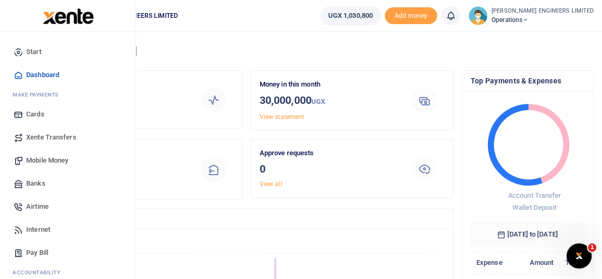  I want to click on a: Pay Bill, so click(68, 252).